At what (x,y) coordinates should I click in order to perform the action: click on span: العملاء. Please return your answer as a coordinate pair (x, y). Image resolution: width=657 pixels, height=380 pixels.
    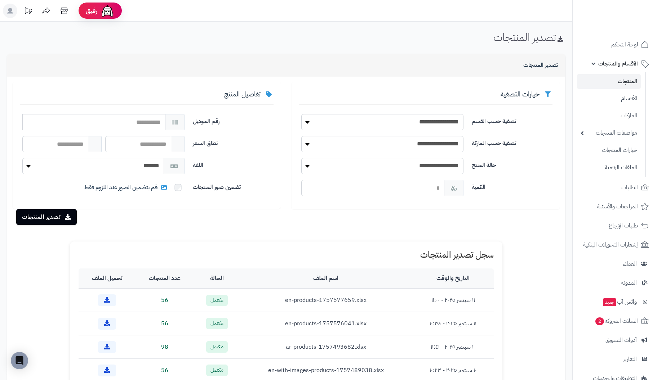
    Looking at the image, I should click on (629, 264).